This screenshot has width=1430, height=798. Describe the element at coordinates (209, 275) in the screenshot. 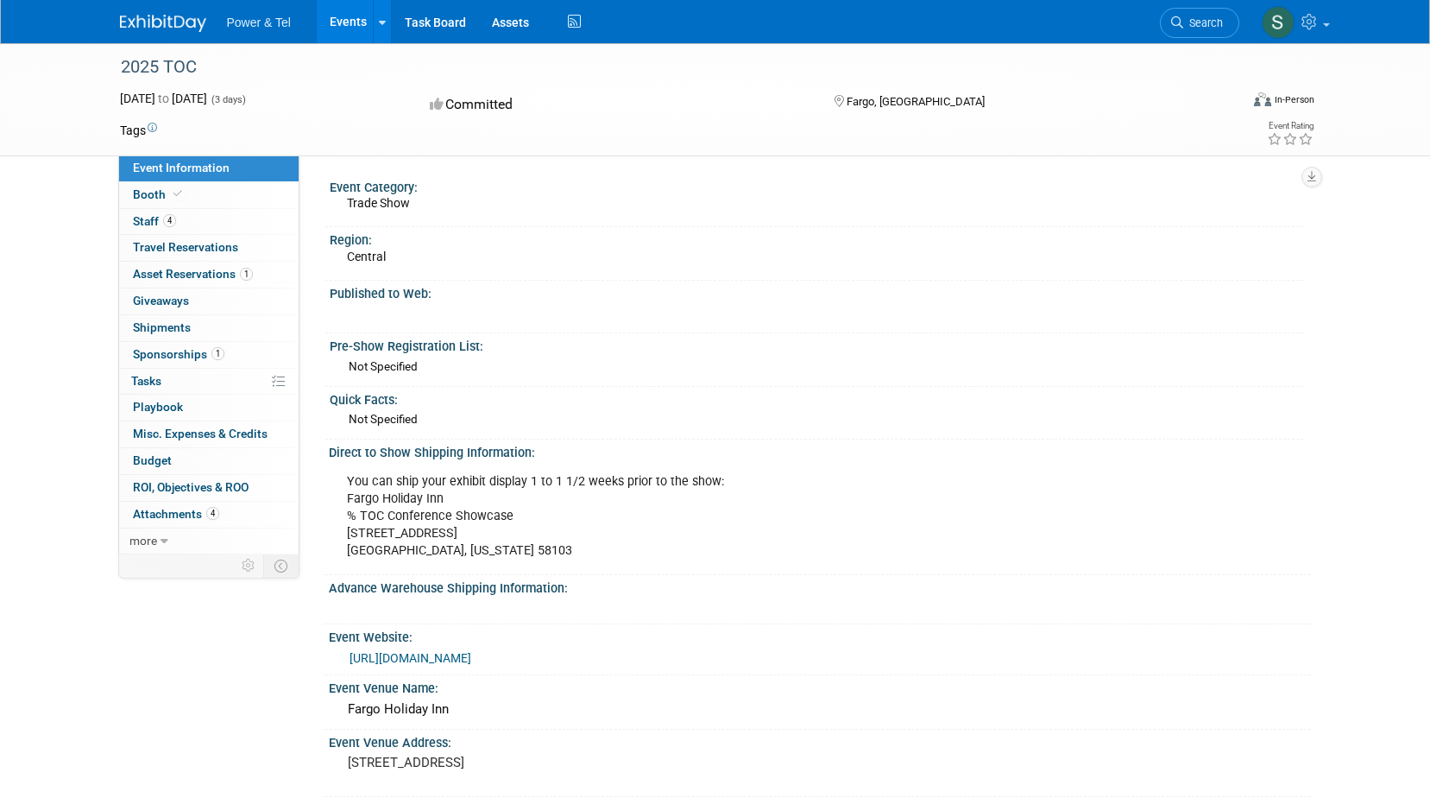

I see `a: Asset Reservations1` at that location.